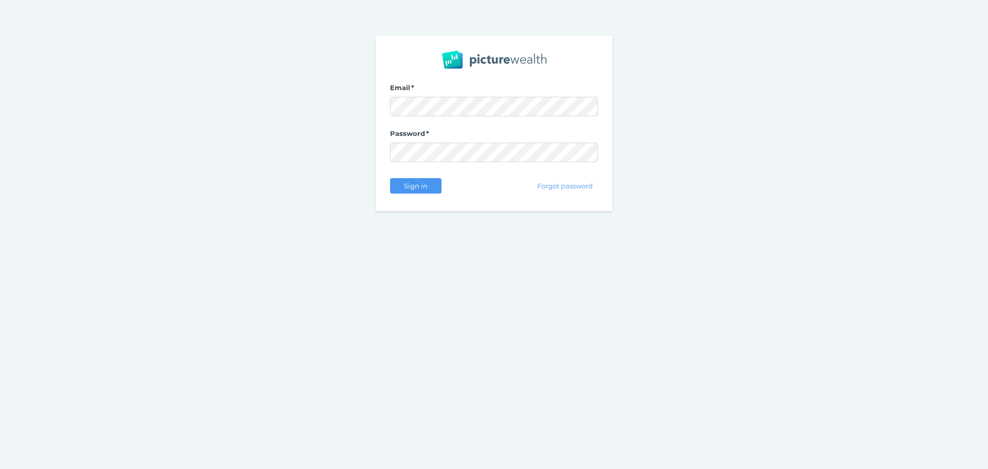  What do you see at coordinates (494, 136) in the screenshot?
I see `label: Password` at bounding box center [494, 136].